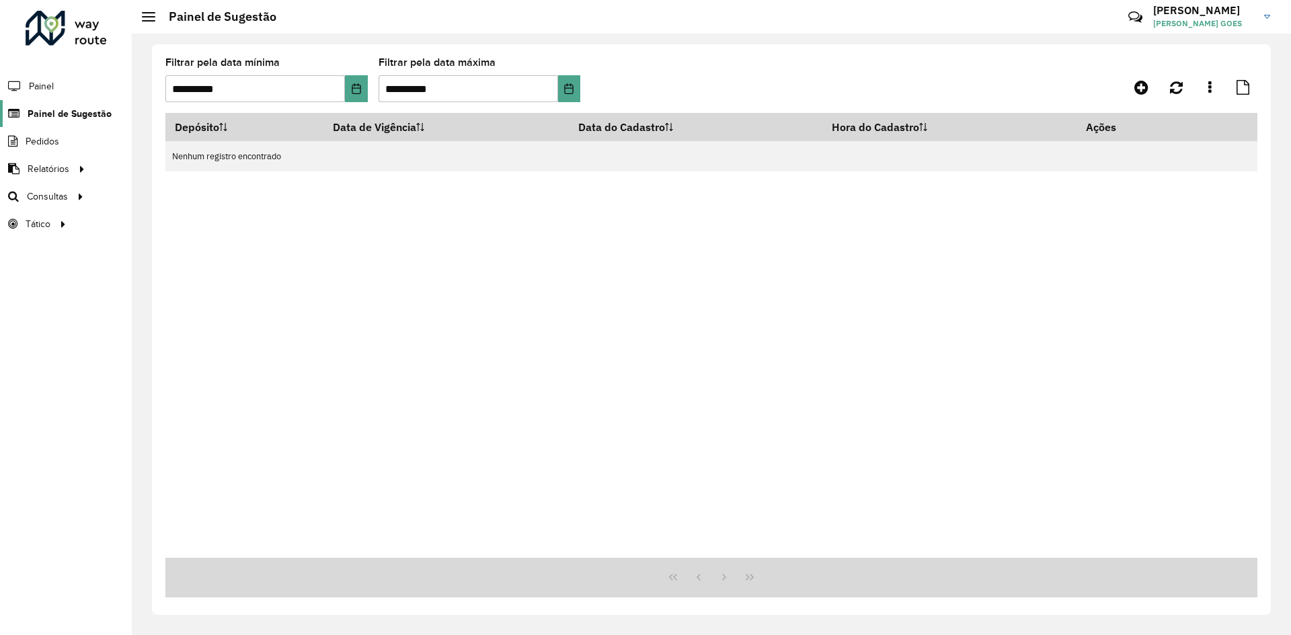  I want to click on h2: Painel de Sugestão, so click(216, 17).